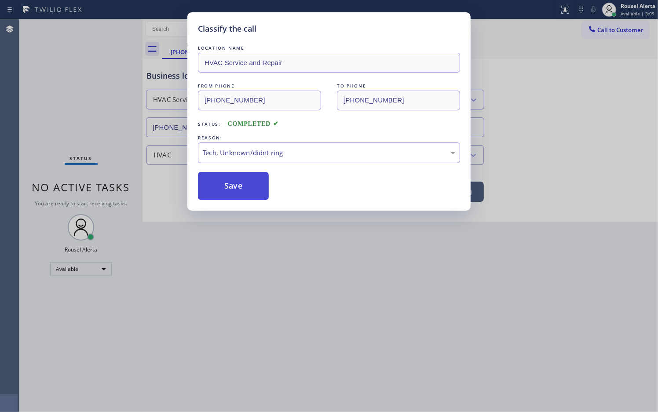 Image resolution: width=658 pixels, height=412 pixels. Describe the element at coordinates (233, 186) in the screenshot. I see `button: Save` at that location.